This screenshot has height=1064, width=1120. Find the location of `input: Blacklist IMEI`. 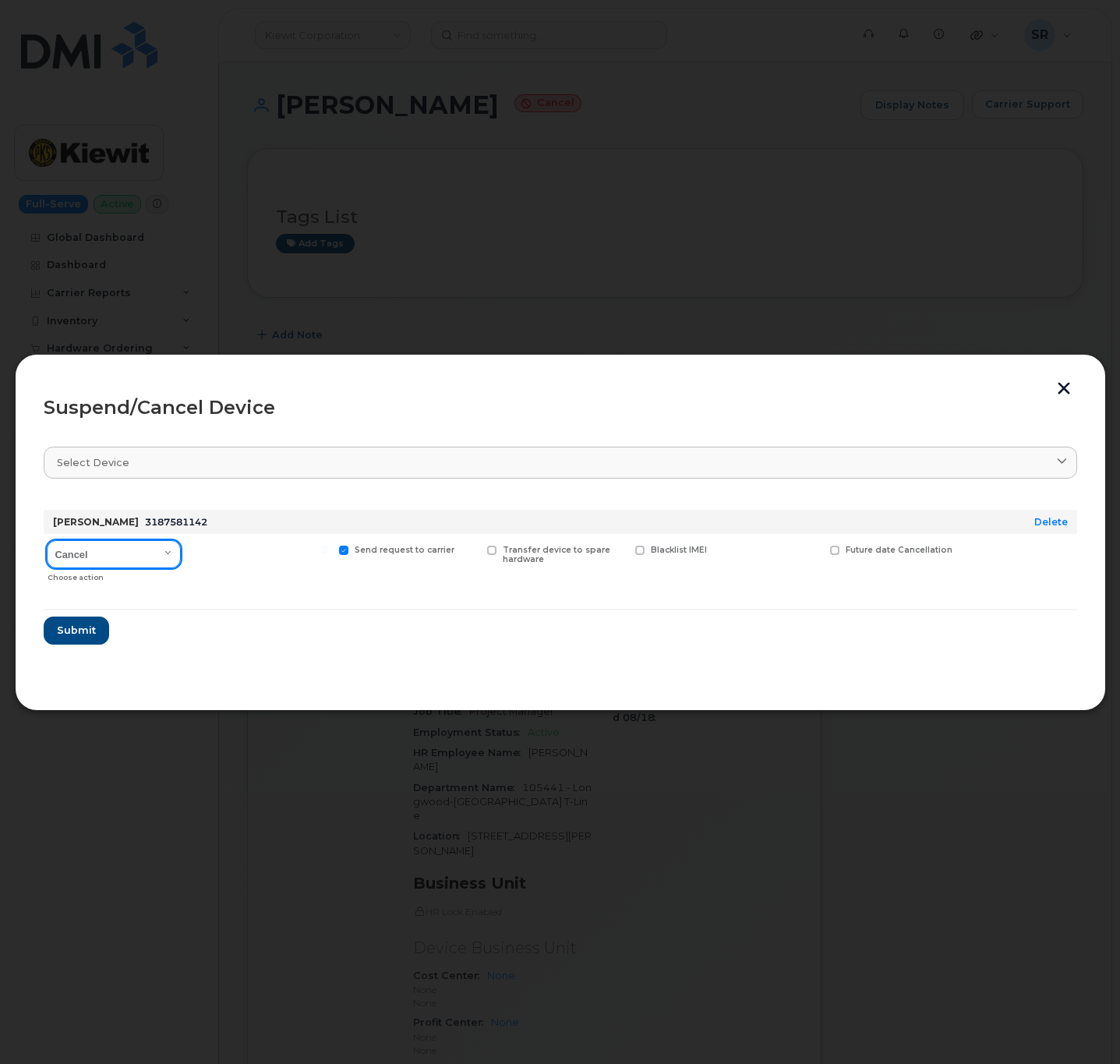

input: Blacklist IMEI is located at coordinates (620, 550).